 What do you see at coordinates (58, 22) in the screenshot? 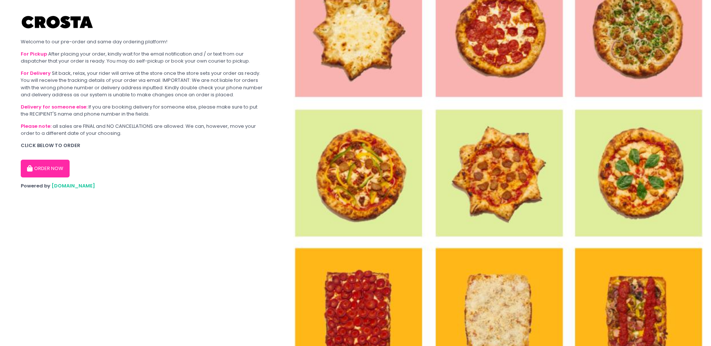
I see `img: Crosta Pizzeria` at bounding box center [58, 22].